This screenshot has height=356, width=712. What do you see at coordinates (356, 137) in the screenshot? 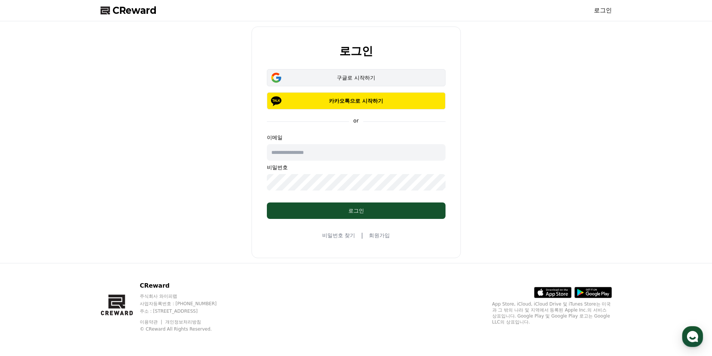
I see `p: 이메일` at bounding box center [356, 137].